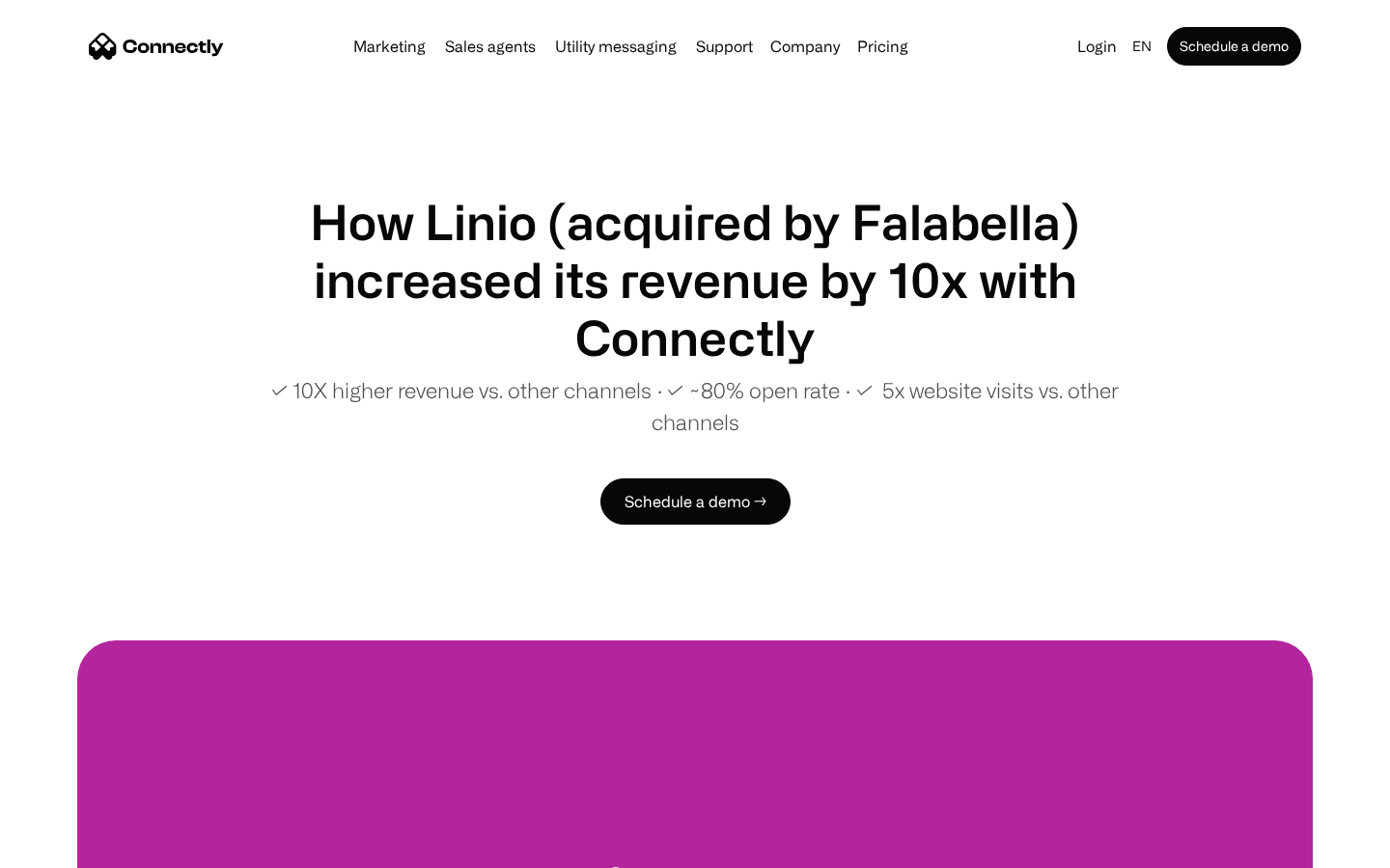 The image size is (1390, 868). Describe the element at coordinates (695, 280) in the screenshot. I see `h1: How Linio (acquired by Falabella) increased its revenue by 10x with Connectly` at that location.